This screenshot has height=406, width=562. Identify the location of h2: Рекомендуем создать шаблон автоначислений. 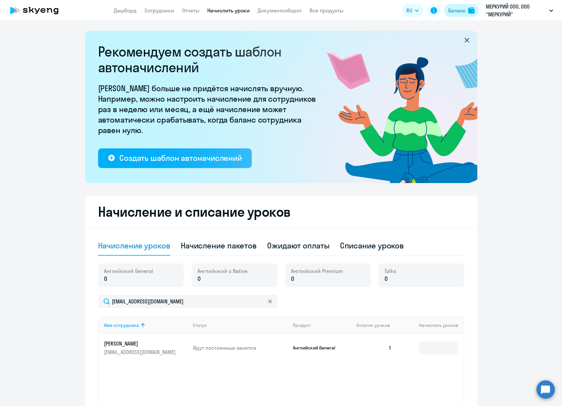
(209, 60).